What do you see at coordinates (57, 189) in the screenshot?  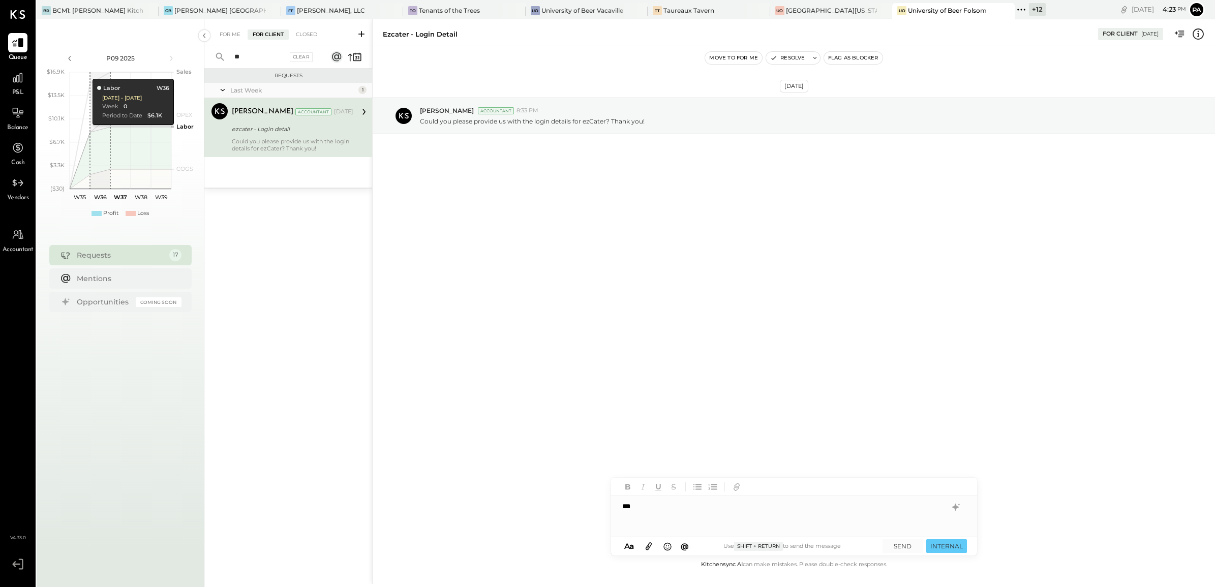 I see `text: ($30)` at bounding box center [57, 189].